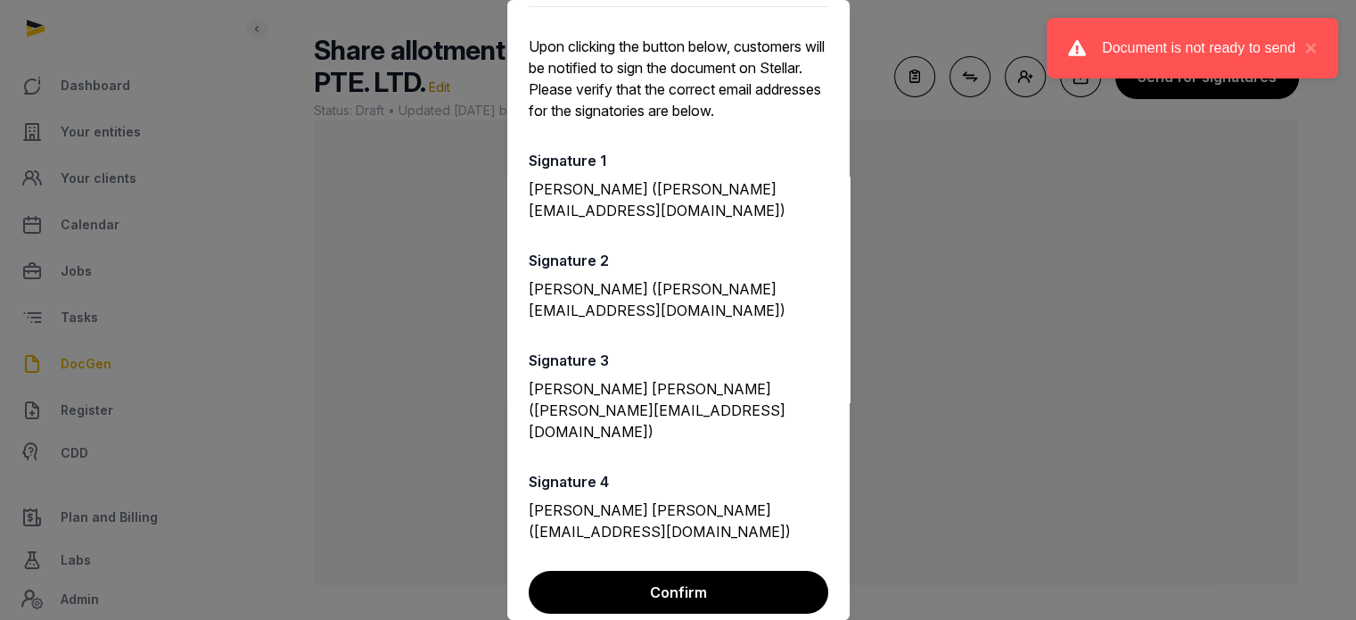 Image resolution: width=1356 pixels, height=620 pixels. Describe the element at coordinates (679, 160) in the screenshot. I see `label: Signature 1` at that location.